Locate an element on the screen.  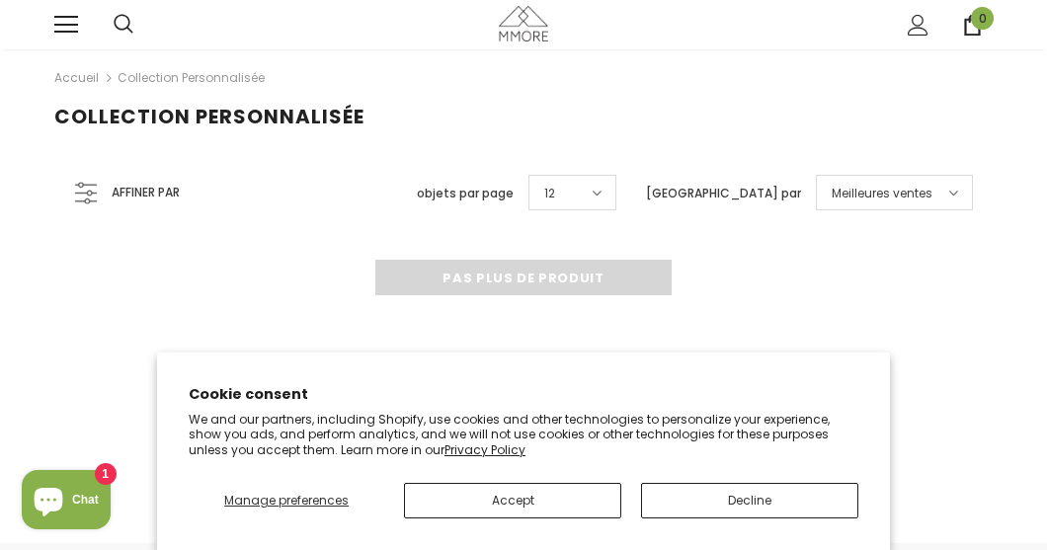
button: Manage preferences is located at coordinates (286, 501).